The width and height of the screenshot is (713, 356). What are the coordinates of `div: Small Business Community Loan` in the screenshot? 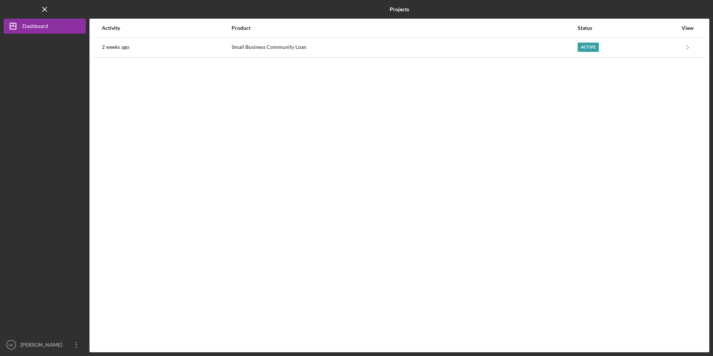 It's located at (404, 47).